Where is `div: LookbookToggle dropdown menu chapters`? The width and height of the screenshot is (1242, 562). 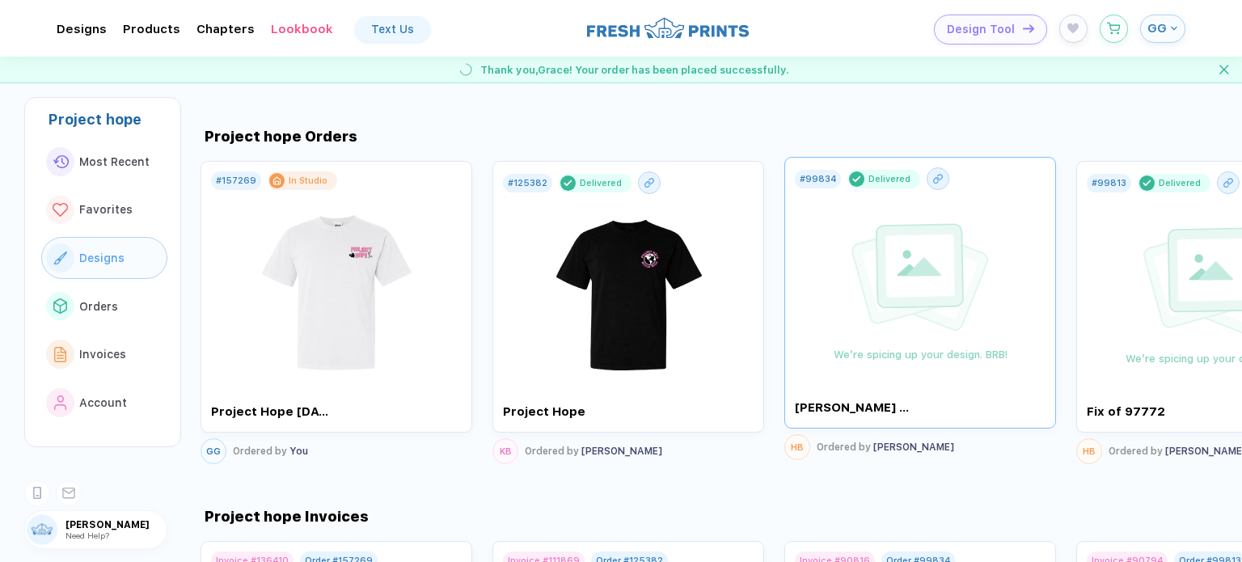
div: LookbookToggle dropdown menu chapters is located at coordinates (302, 29).